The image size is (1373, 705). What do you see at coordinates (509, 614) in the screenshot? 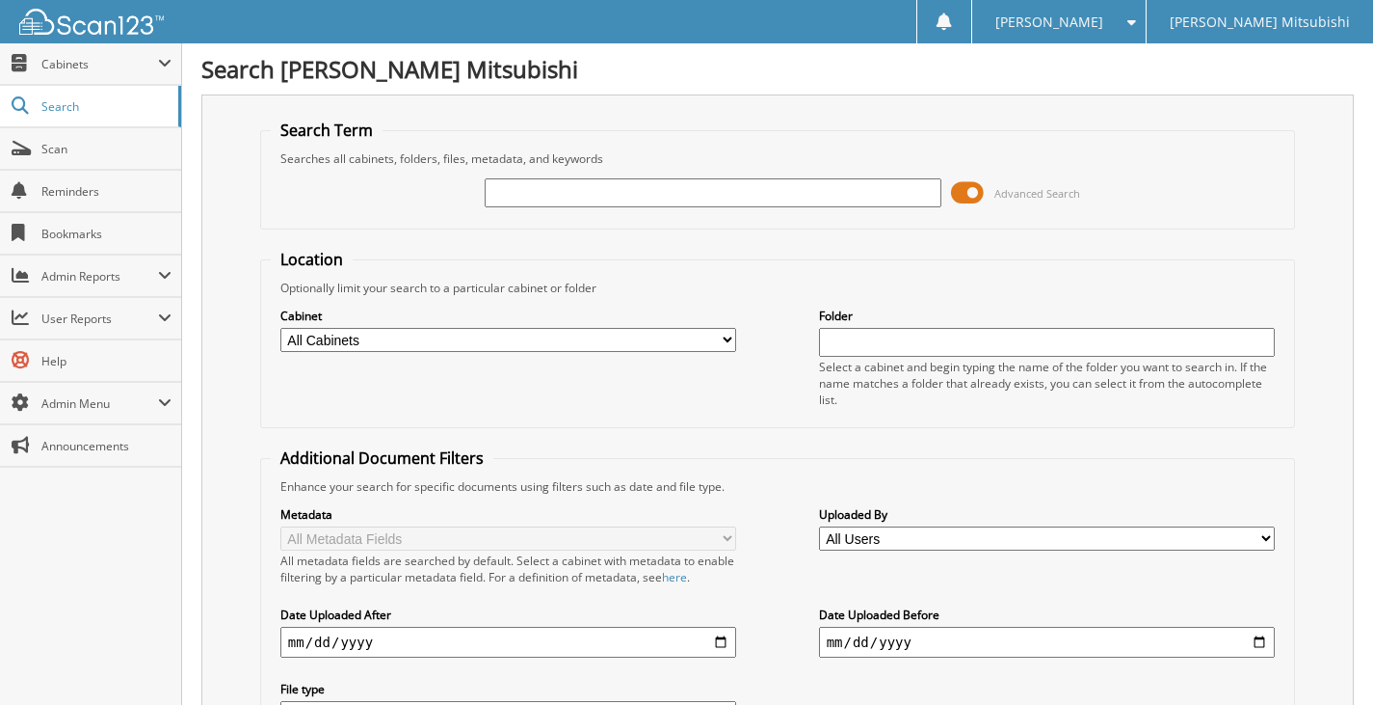
I see `label: Date Uploaded After` at bounding box center [509, 614].